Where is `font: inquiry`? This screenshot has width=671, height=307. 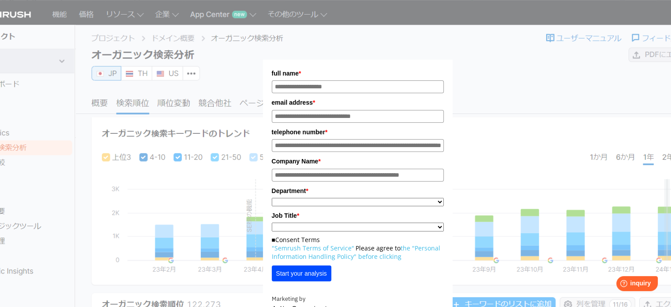
font: inquiry is located at coordinates (48, 11).